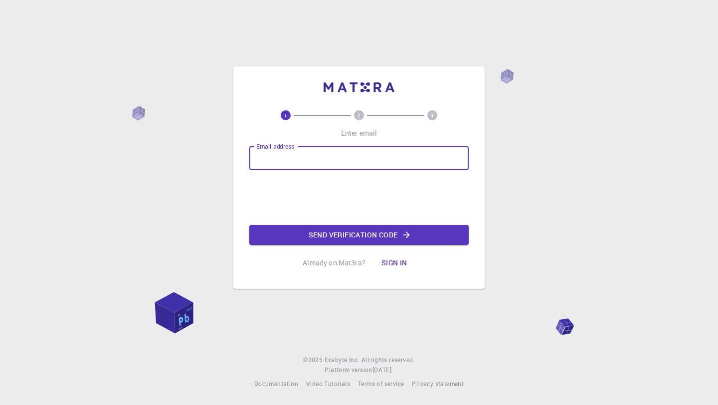  Describe the element at coordinates (438, 384) in the screenshot. I see `span: Privacy statement` at that location.